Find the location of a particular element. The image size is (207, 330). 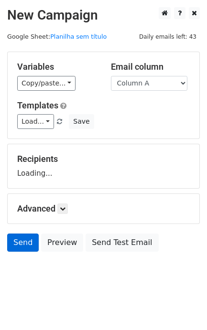

button: Save is located at coordinates (81, 121).